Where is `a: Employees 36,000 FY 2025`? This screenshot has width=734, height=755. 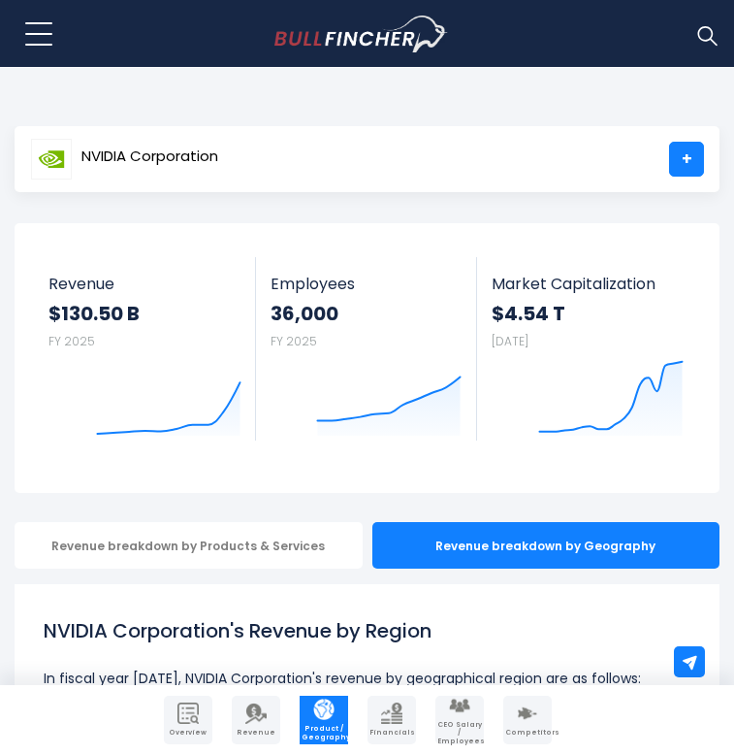 a: Employees 36,000 FY 2025 is located at coordinates (366, 348).